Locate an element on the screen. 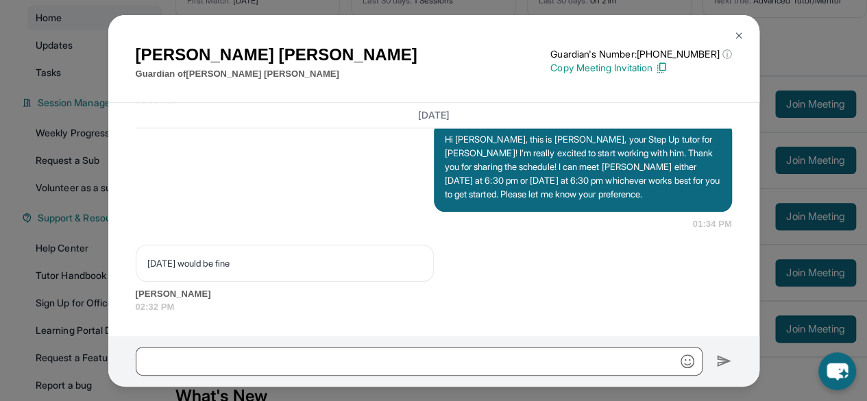  span: ⓘ is located at coordinates (727, 54).